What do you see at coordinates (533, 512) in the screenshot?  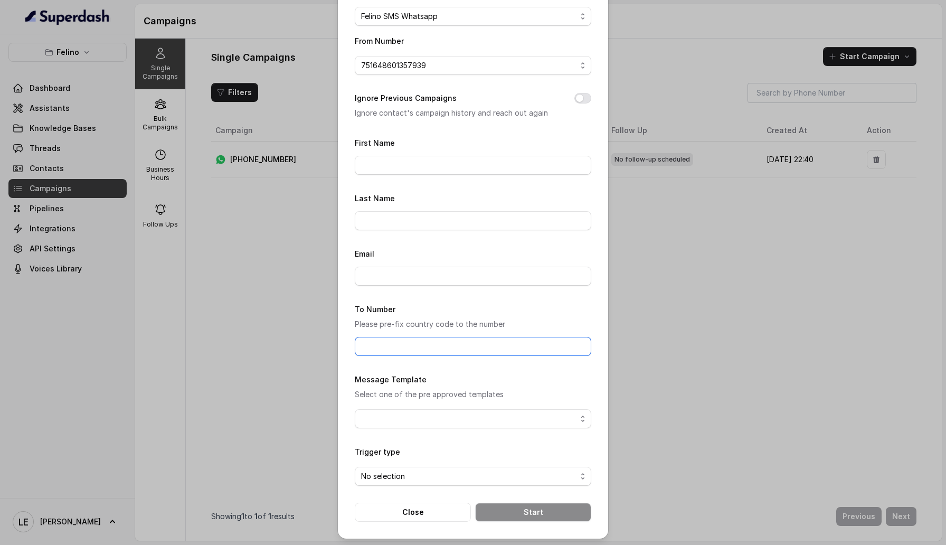 I see `button: Start` at bounding box center [533, 512].